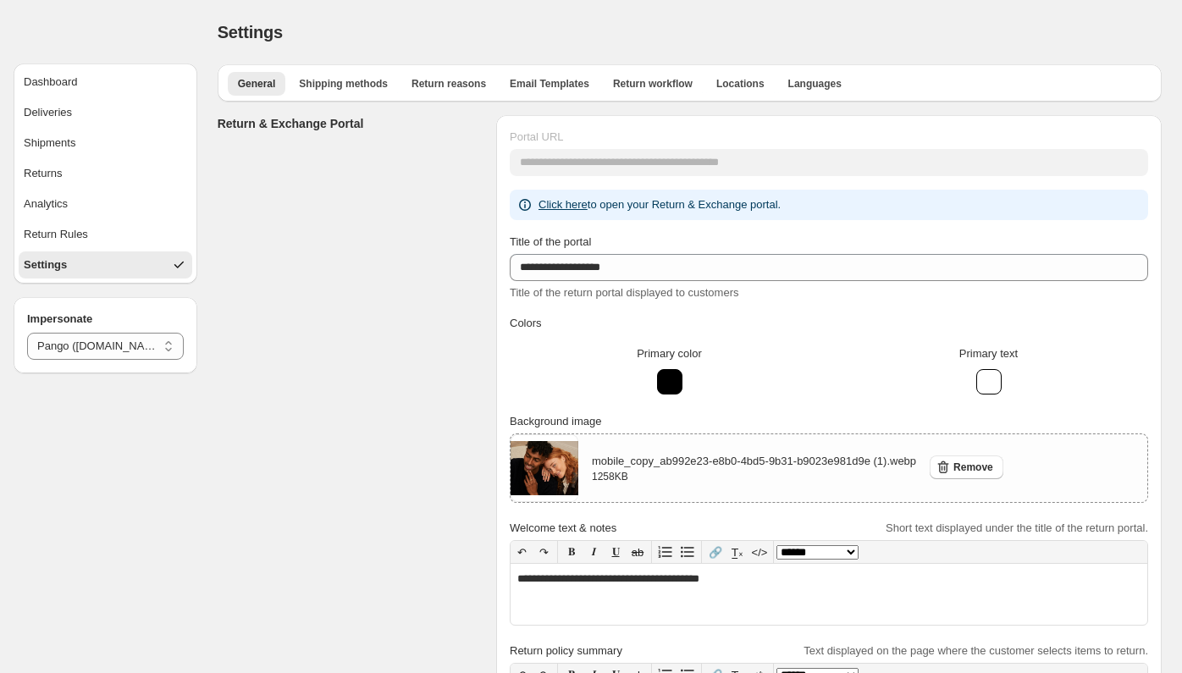 The image size is (1182, 673). I want to click on h4: Impersonate, so click(105, 319).